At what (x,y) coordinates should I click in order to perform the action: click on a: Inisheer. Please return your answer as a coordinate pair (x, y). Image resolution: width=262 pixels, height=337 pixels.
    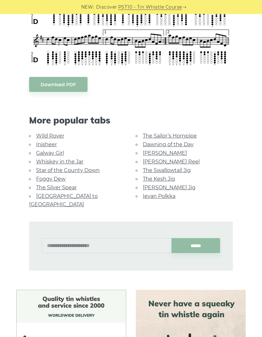
    Looking at the image, I should click on (46, 144).